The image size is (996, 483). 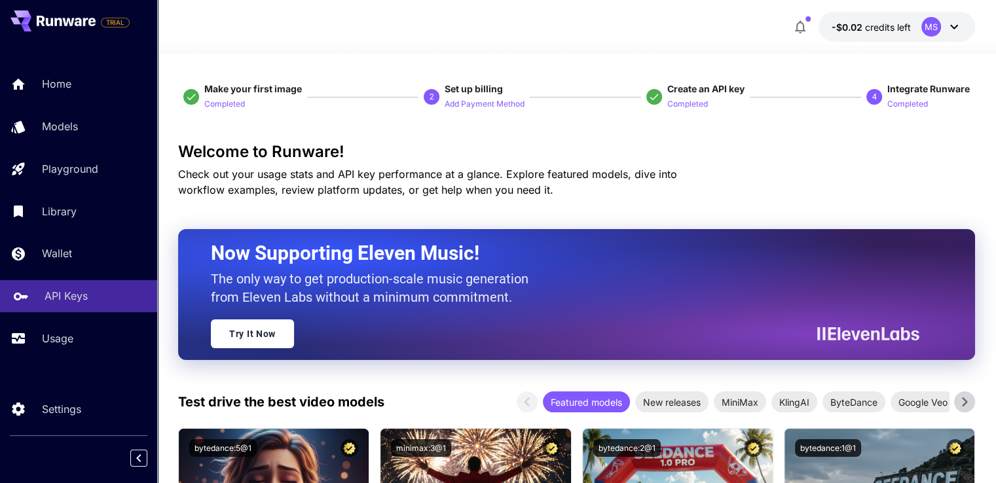 What do you see at coordinates (58, 339) in the screenshot?
I see `p: Usage` at bounding box center [58, 339].